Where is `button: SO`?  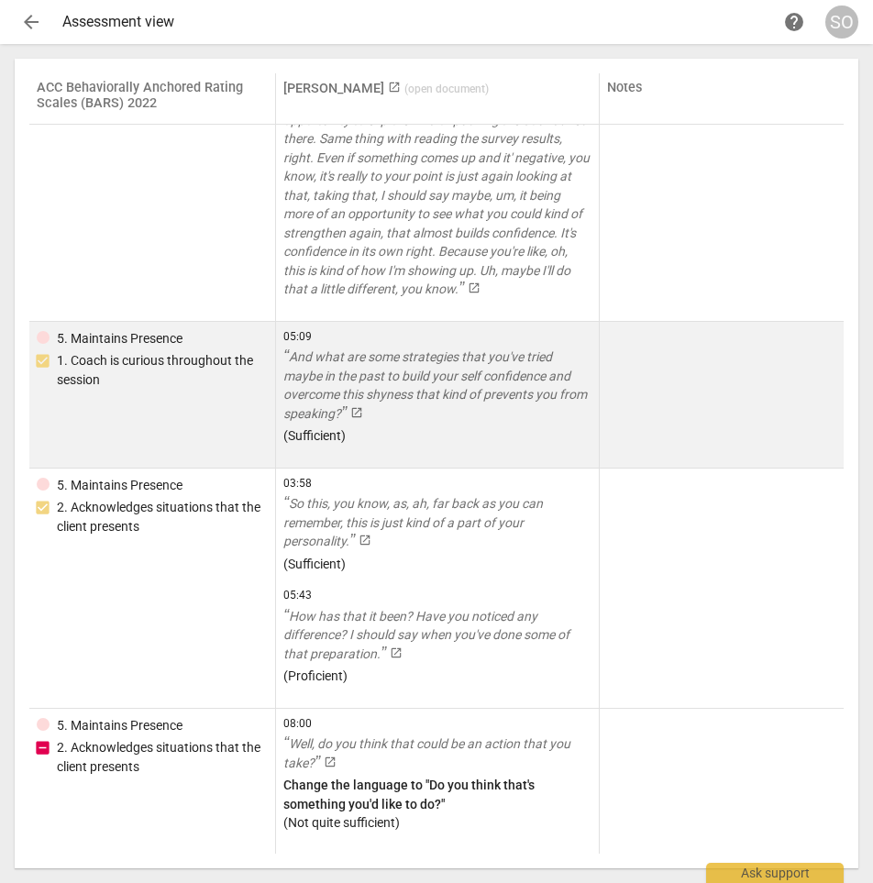
button: SO is located at coordinates (841, 22).